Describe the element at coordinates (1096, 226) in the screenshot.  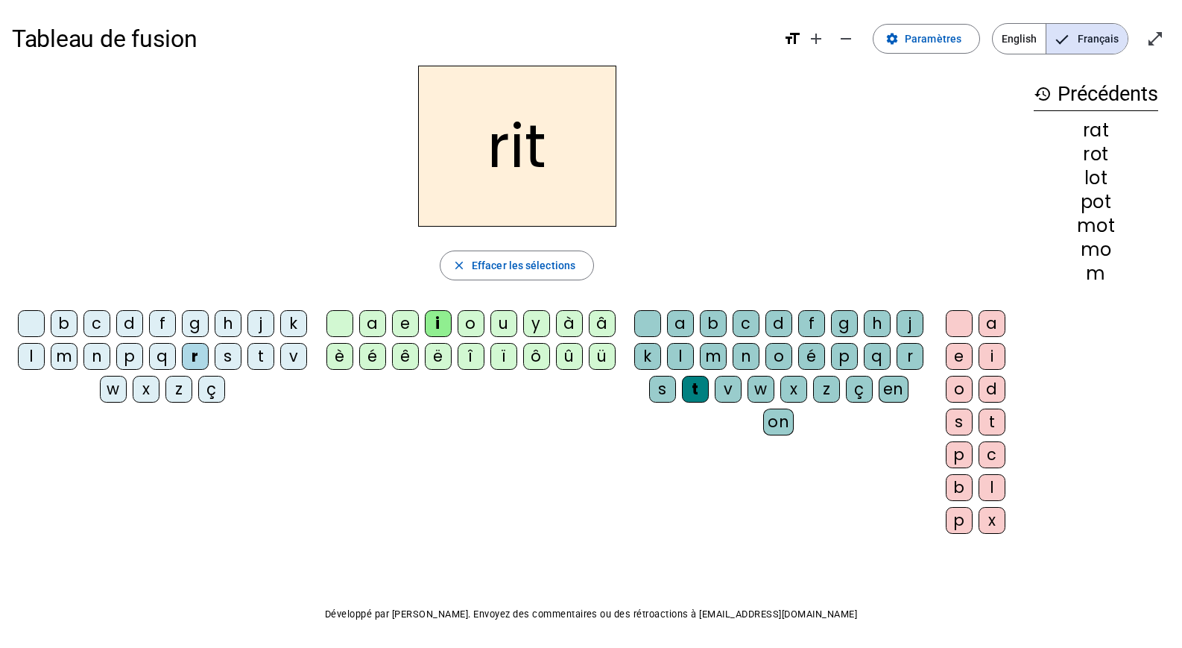
I see `div: mot` at that location.